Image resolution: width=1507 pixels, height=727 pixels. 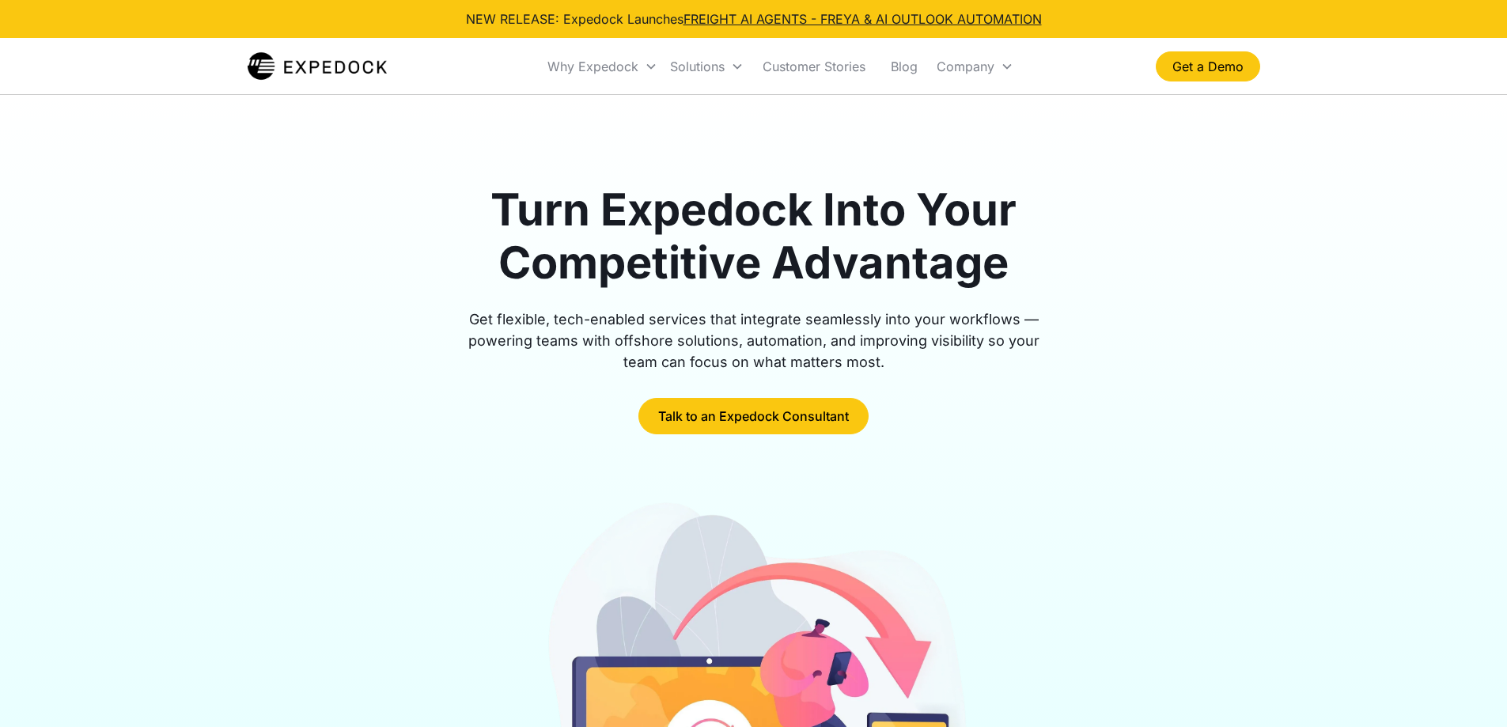 What do you see at coordinates (317, 66) in the screenshot?
I see `img: Expedock Logo` at bounding box center [317, 66].